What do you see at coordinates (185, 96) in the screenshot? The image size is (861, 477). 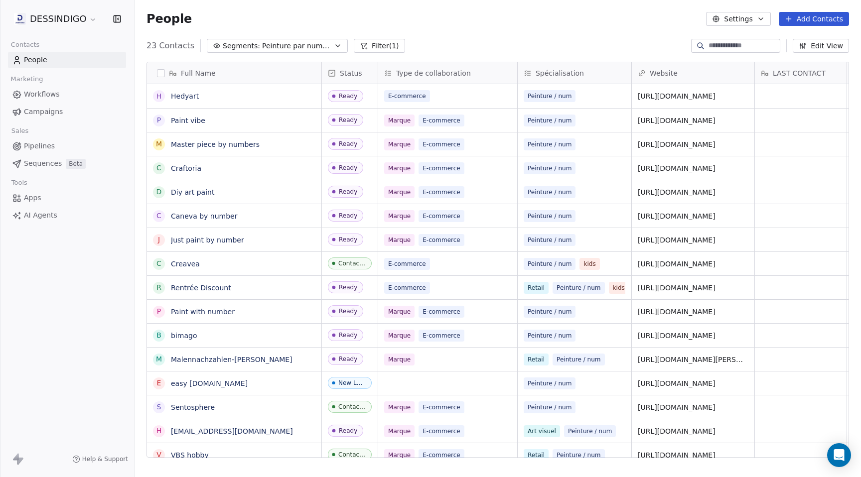 I see `a: Hedyart` at bounding box center [185, 96].